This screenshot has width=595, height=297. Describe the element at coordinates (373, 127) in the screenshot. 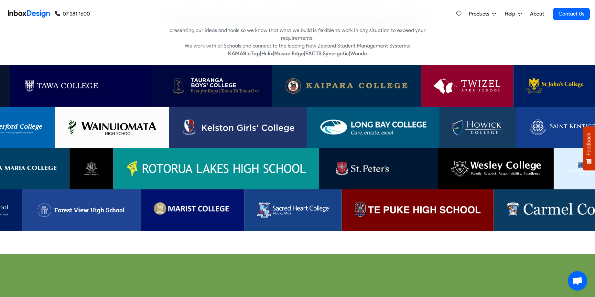

I see `img: Long Bay College` at that location.